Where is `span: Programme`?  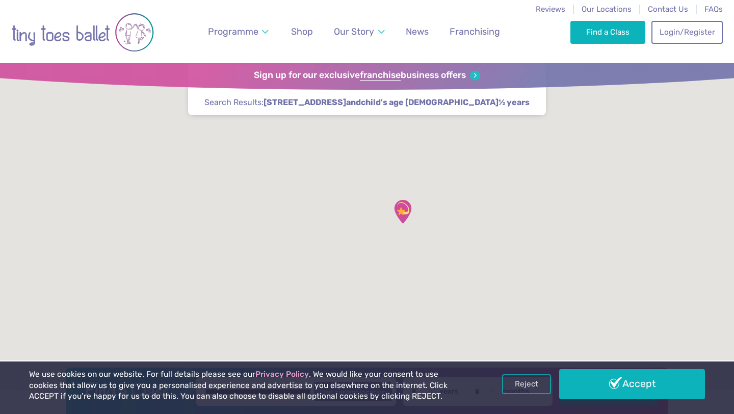
span: Programme is located at coordinates (233, 31).